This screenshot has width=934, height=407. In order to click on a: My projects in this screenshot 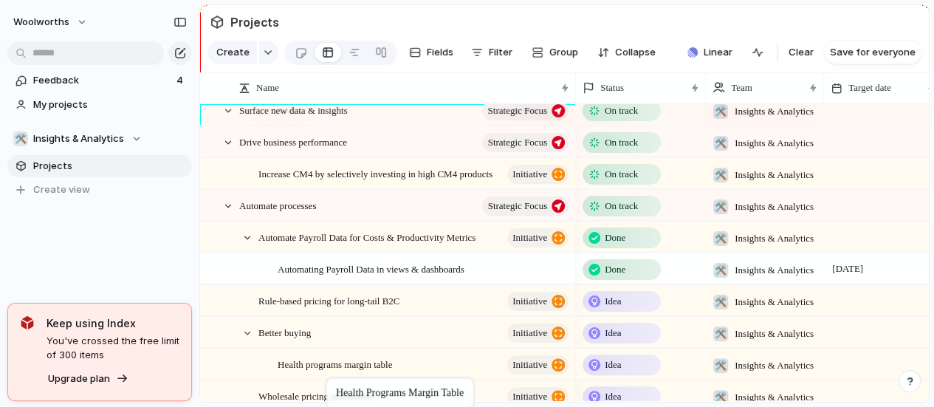, I will do `click(100, 105)`.